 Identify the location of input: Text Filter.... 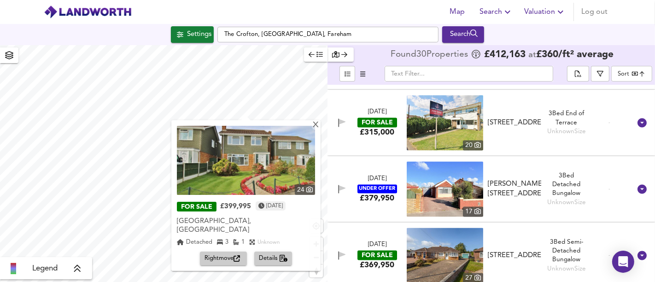
(469, 74).